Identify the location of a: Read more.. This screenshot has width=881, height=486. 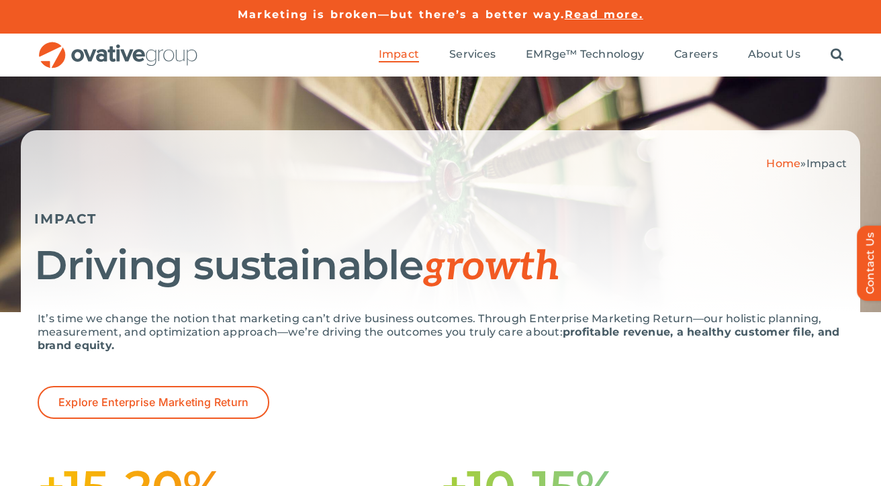
(603, 14).